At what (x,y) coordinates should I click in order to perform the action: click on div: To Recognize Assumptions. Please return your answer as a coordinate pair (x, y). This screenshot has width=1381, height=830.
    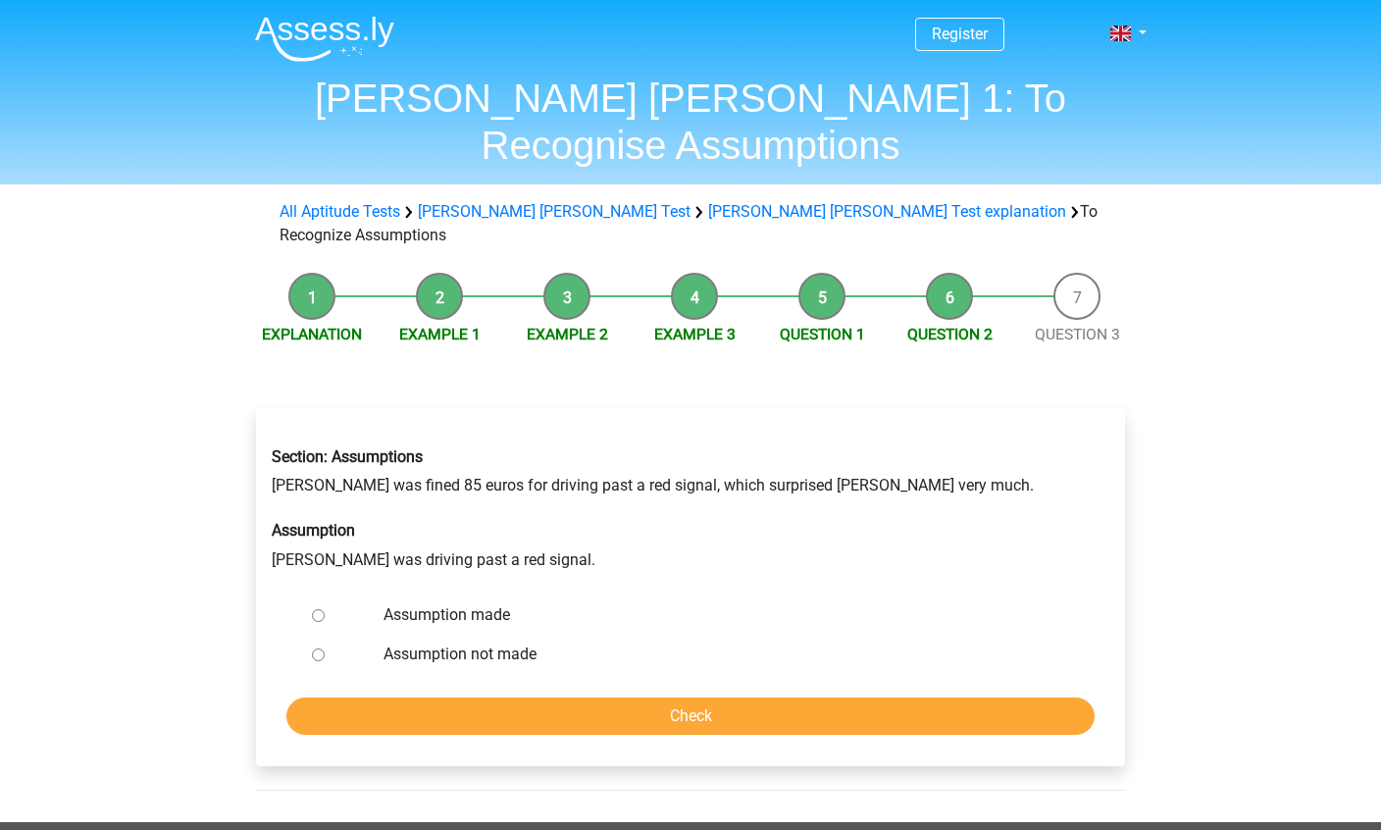
    Looking at the image, I should click on (691, 224).